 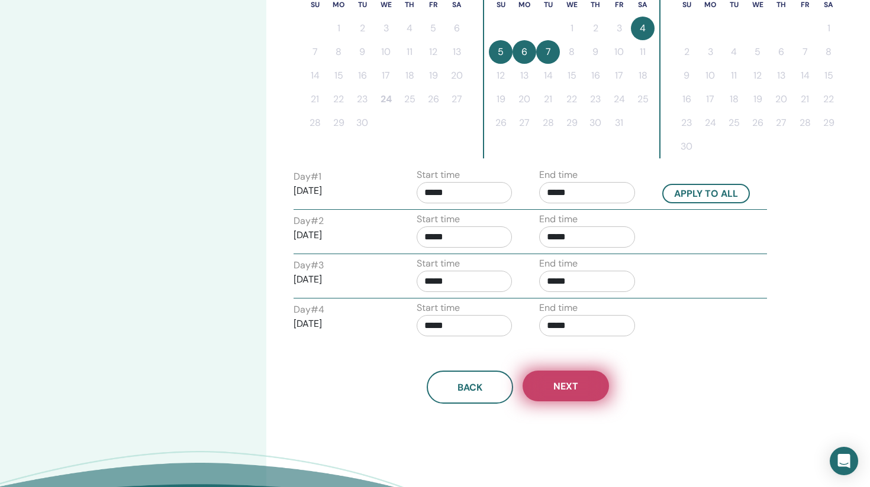 I want to click on label: Day # 1, so click(x=307, y=177).